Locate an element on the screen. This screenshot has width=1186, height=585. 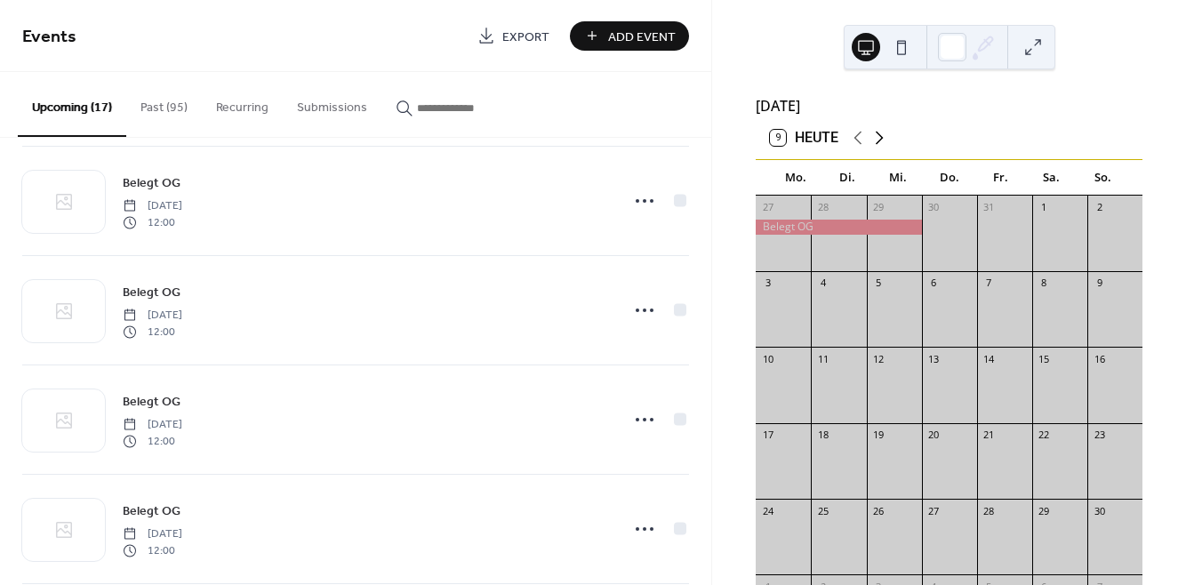
div: 22 is located at coordinates (1044, 435).